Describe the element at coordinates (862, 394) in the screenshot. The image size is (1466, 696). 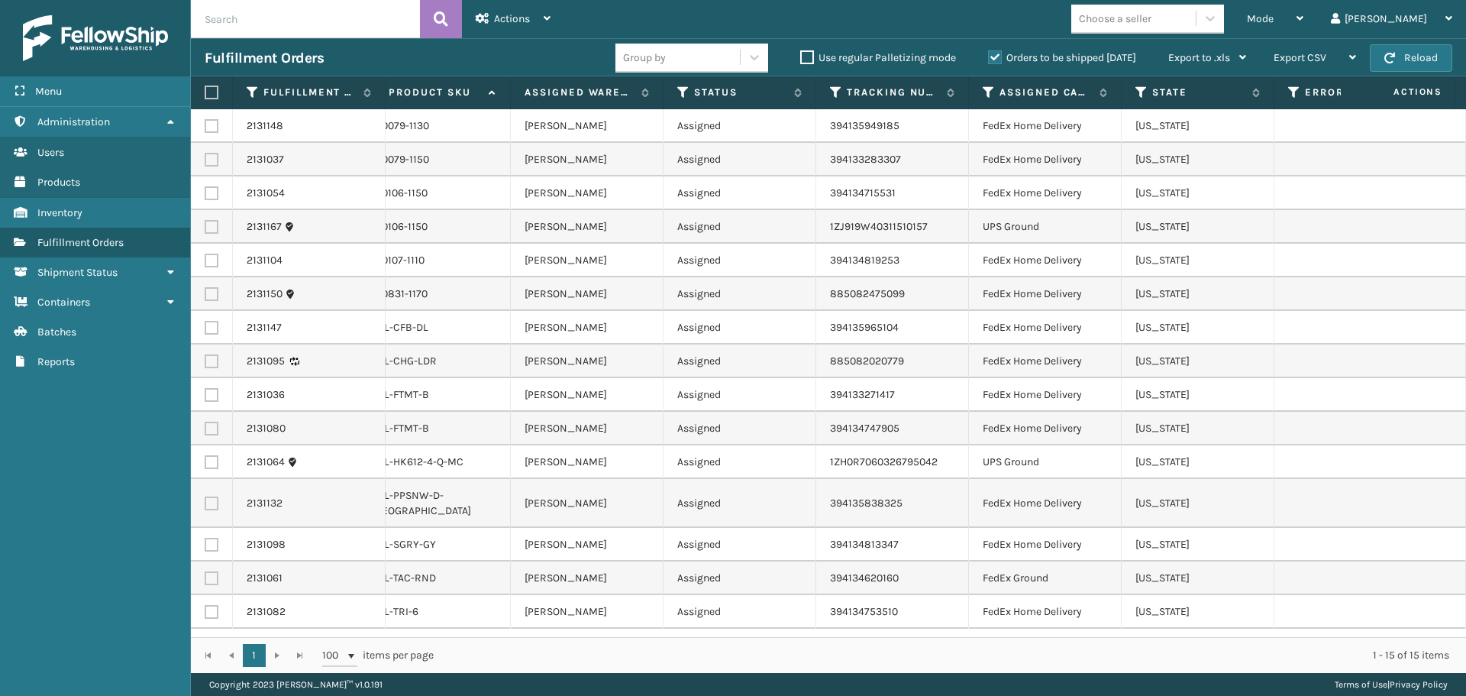
I see `a: 394133271417` at that location.